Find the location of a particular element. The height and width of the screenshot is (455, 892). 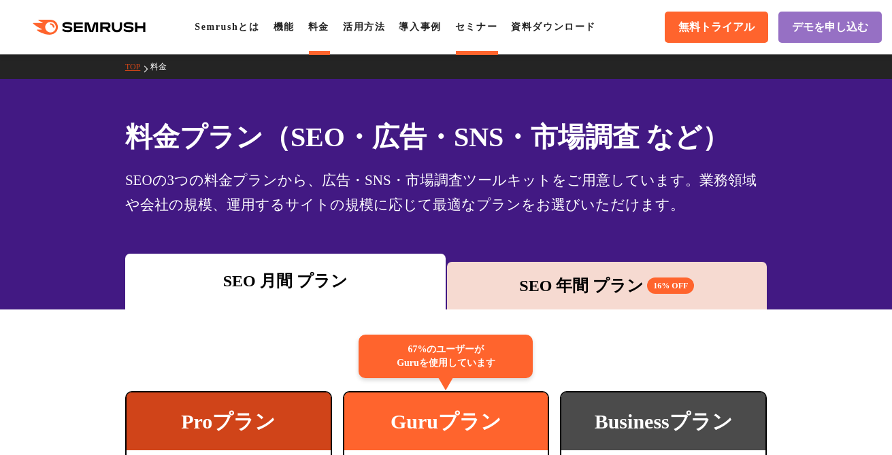

a: Semrushとは is located at coordinates (227, 27).